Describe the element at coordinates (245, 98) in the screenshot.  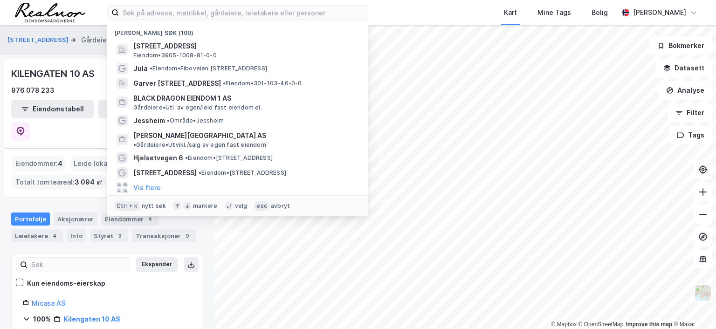
I see `span: BLACK DRAGON EIENDOM 1 AS` at that location.